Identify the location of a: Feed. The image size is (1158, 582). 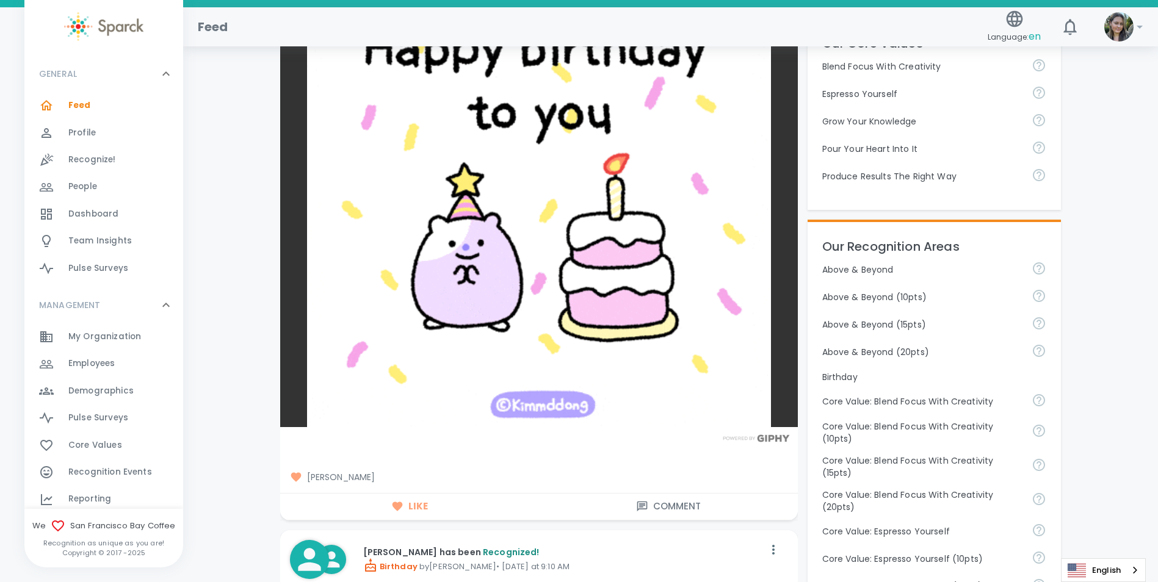
(104, 106).